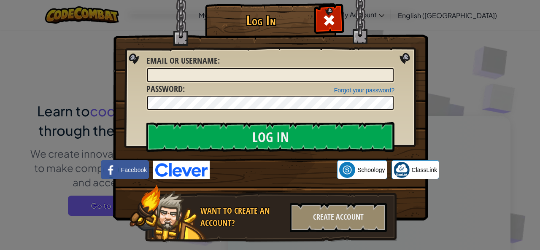  Describe the element at coordinates (371, 170) in the screenshot. I see `span: Schoology` at that location.